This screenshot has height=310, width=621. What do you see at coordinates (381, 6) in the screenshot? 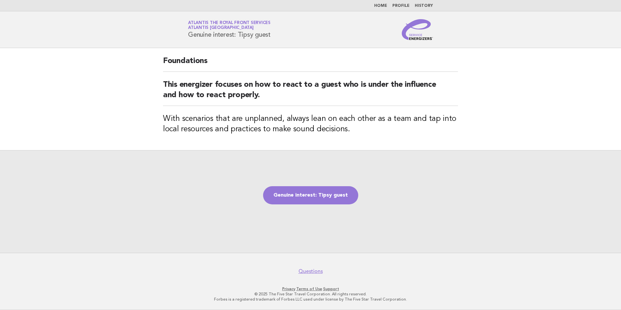
I see `a: Home` at bounding box center [381, 6].